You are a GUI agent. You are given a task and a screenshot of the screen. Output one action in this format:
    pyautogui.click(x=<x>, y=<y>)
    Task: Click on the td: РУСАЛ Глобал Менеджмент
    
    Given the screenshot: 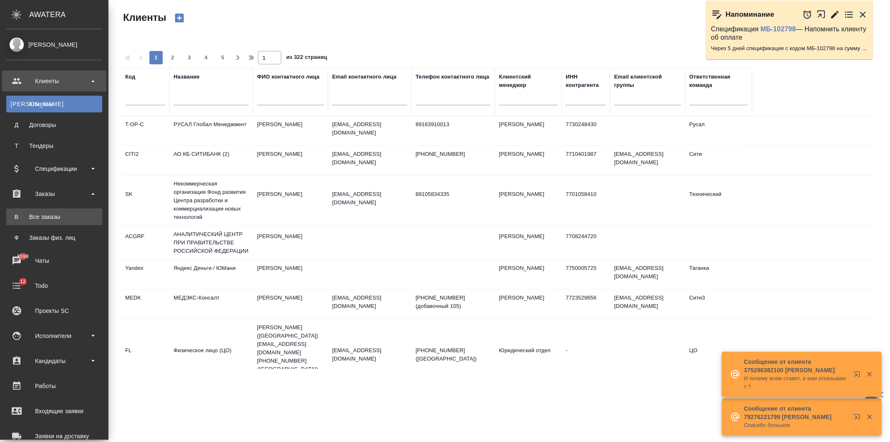 What is the action you would take?
    pyautogui.click(x=211, y=131)
    